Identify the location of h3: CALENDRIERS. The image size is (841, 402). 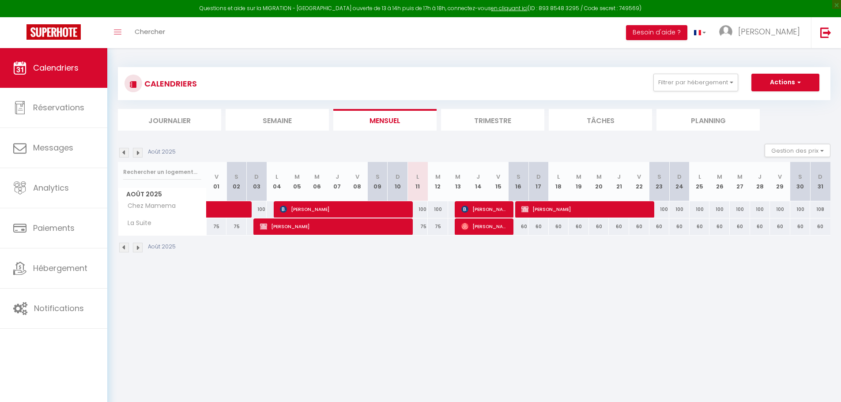
(169, 83).